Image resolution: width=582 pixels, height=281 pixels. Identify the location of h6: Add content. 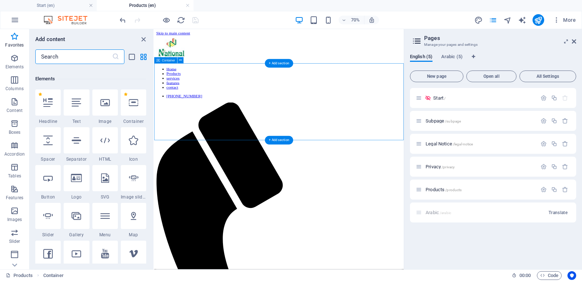
(50, 39).